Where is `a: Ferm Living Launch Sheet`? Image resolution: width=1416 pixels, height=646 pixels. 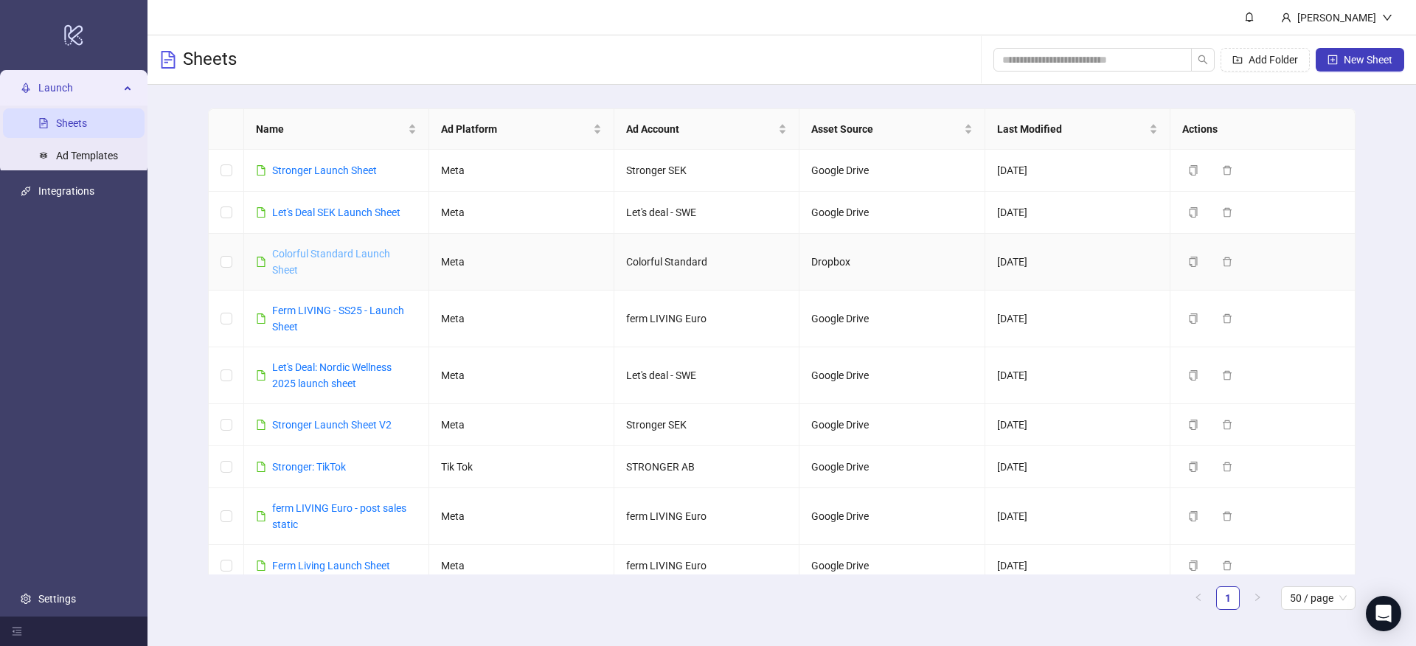
a: Ferm Living Launch Sheet is located at coordinates (331, 566).